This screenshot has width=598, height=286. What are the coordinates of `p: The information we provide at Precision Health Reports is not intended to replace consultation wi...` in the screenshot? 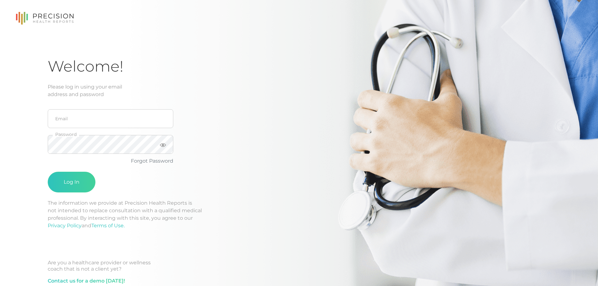 It's located at (299, 214).